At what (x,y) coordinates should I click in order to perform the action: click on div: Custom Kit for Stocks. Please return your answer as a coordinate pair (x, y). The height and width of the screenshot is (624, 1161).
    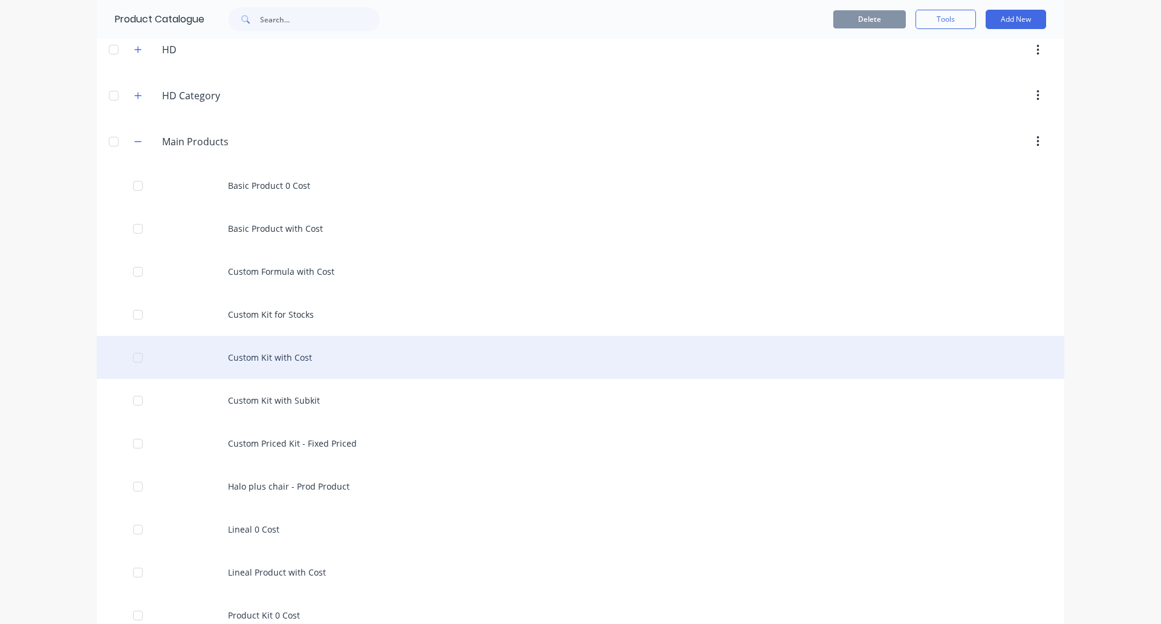
    Looking at the image, I should click on (581, 314).